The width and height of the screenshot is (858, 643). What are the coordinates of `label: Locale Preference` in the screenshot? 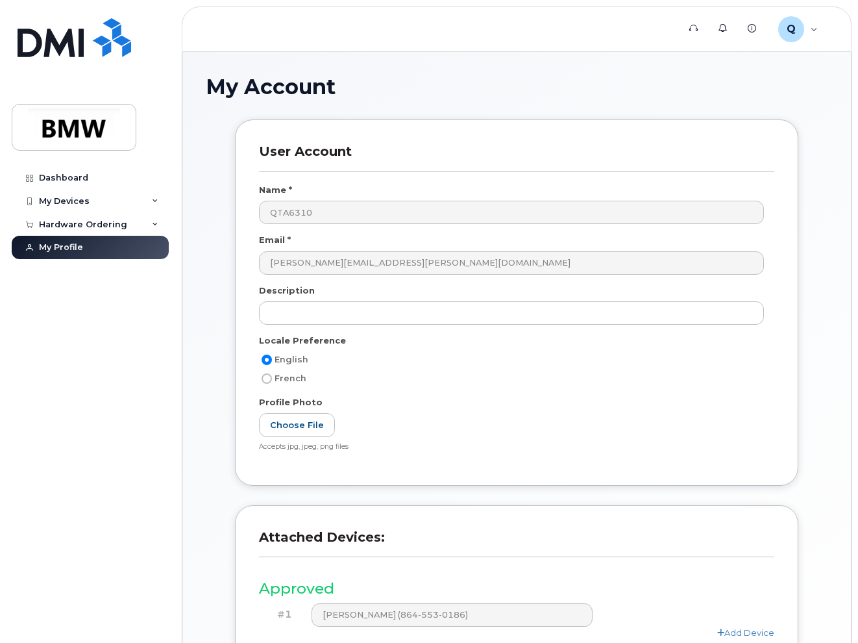 It's located at (303, 340).